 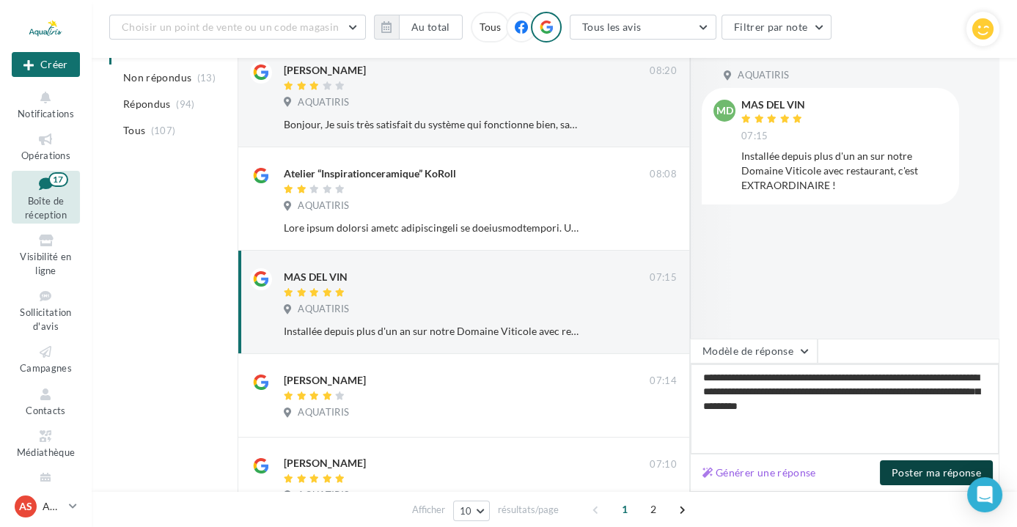 I want to click on span: Campagnes, so click(x=45, y=368).